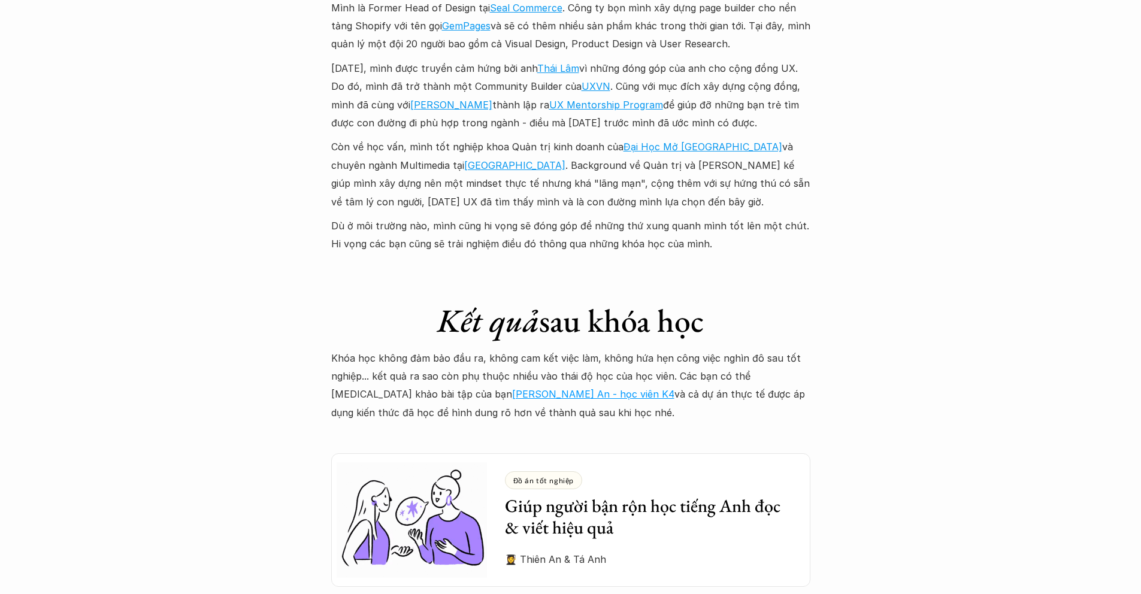 The height and width of the screenshot is (594, 1141). Describe the element at coordinates (648, 559) in the screenshot. I see `p: 👩‍🎓 Thiên An & Tá Anh` at that location.